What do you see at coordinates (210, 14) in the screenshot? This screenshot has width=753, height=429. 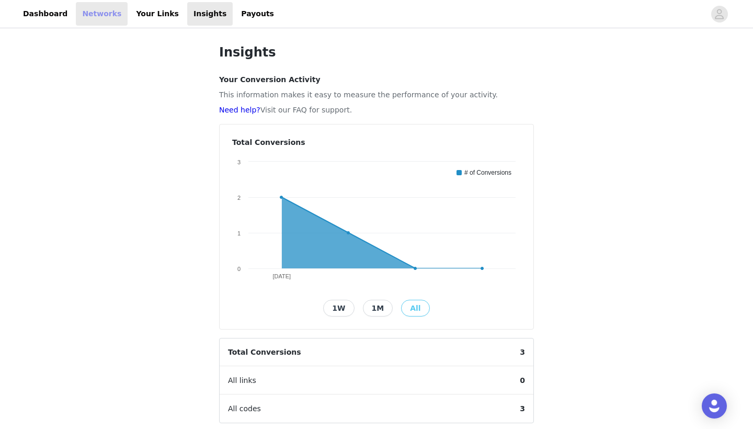 I see `a: Insights` at bounding box center [210, 14].